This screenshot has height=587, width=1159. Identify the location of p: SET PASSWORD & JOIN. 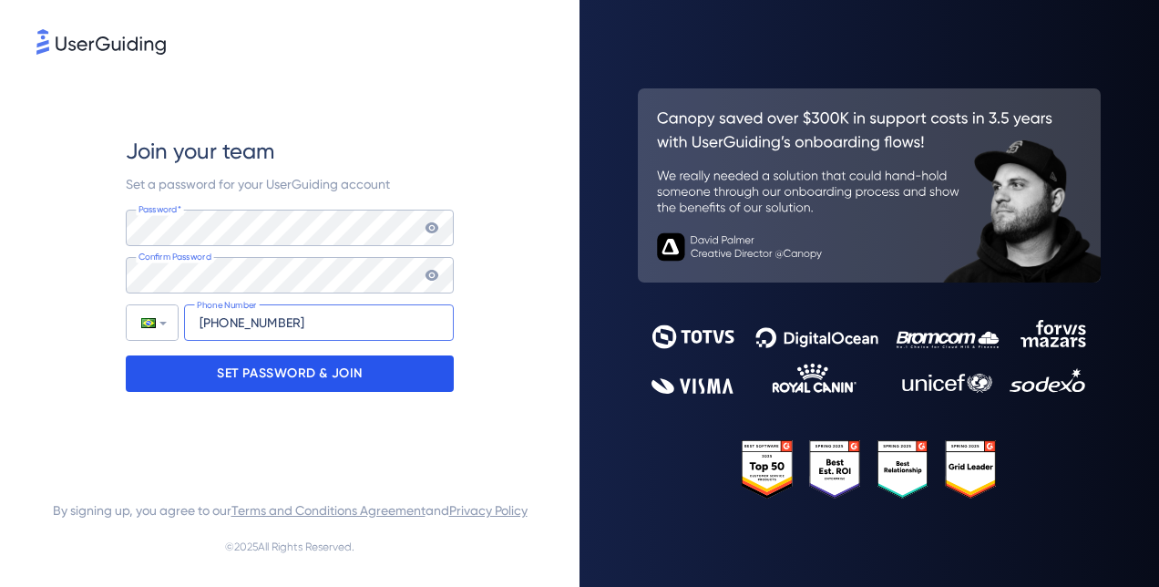
(290, 374).